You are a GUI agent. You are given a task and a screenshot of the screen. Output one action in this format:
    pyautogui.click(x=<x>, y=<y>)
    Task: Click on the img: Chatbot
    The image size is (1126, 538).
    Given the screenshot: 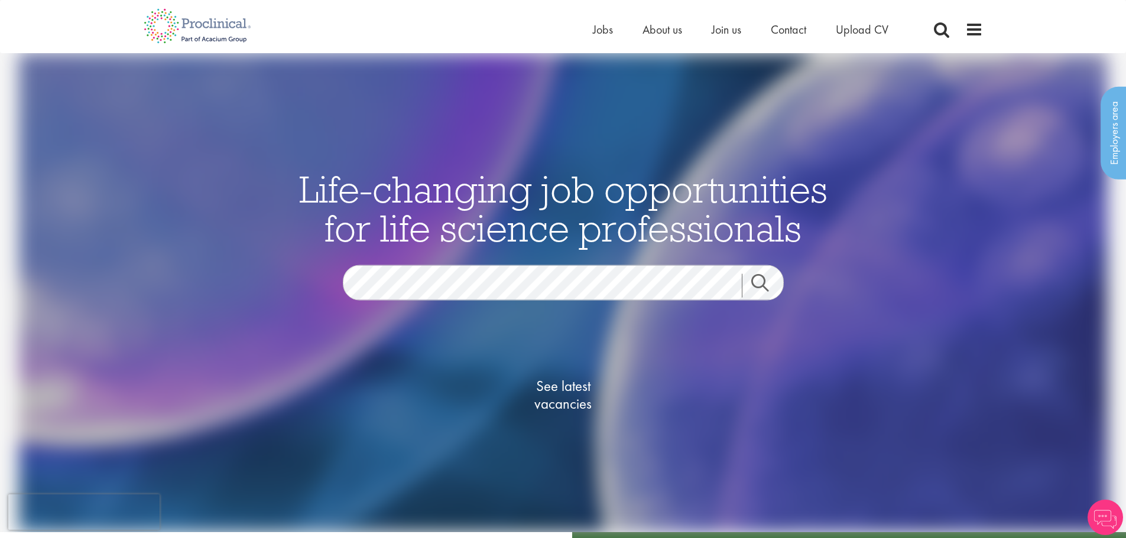 What is the action you would take?
    pyautogui.click(x=1105, y=518)
    